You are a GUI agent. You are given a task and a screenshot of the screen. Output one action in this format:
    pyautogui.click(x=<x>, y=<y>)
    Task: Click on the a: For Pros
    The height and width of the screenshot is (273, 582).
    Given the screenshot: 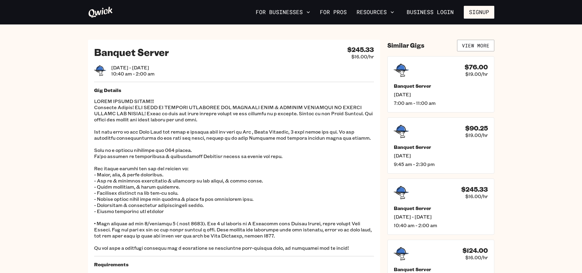 What is the action you would take?
    pyautogui.click(x=333, y=12)
    